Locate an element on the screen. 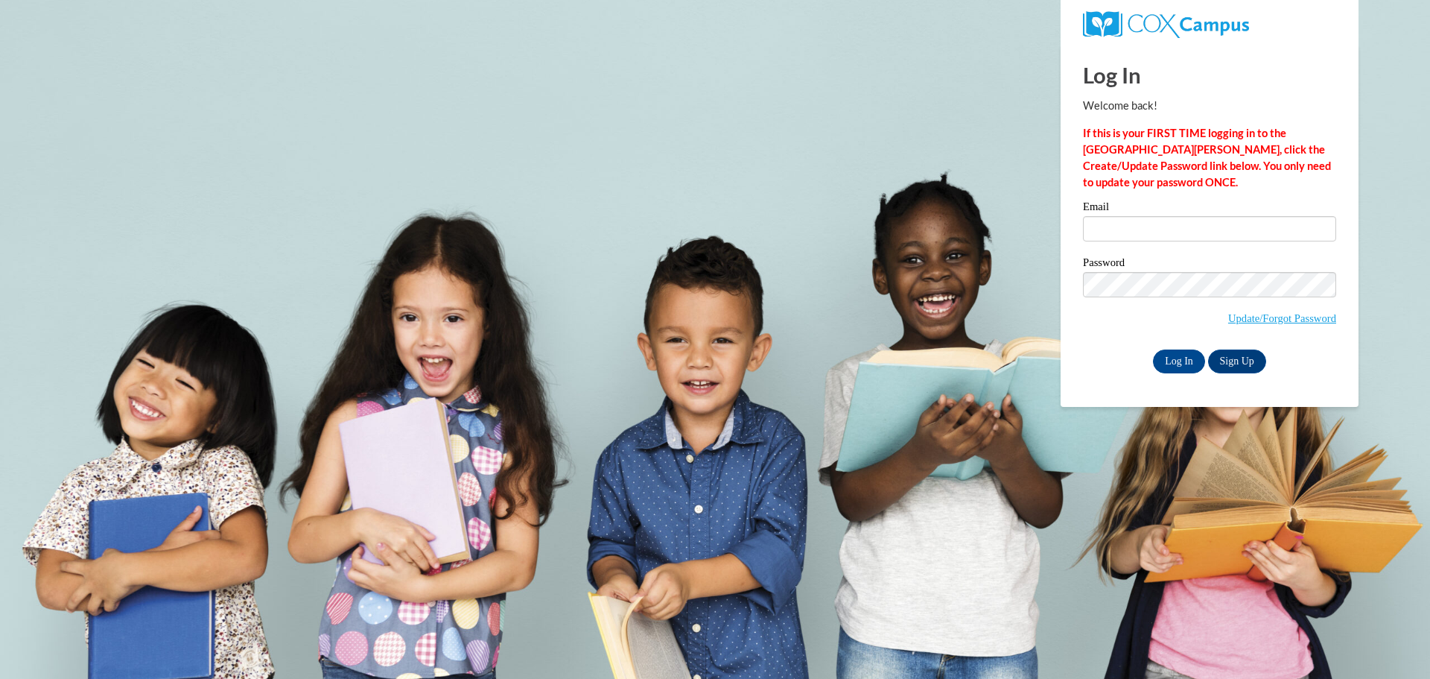 This screenshot has width=1430, height=679. img: COX Campus is located at coordinates (1166, 25).